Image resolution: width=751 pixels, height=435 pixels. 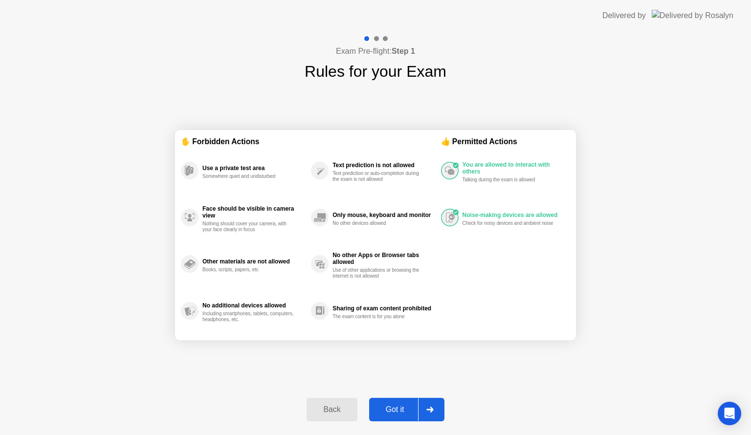 What do you see at coordinates (384, 259) in the screenshot?
I see `div: No other Apps or Browser tabs allowed` at bounding box center [384, 259].